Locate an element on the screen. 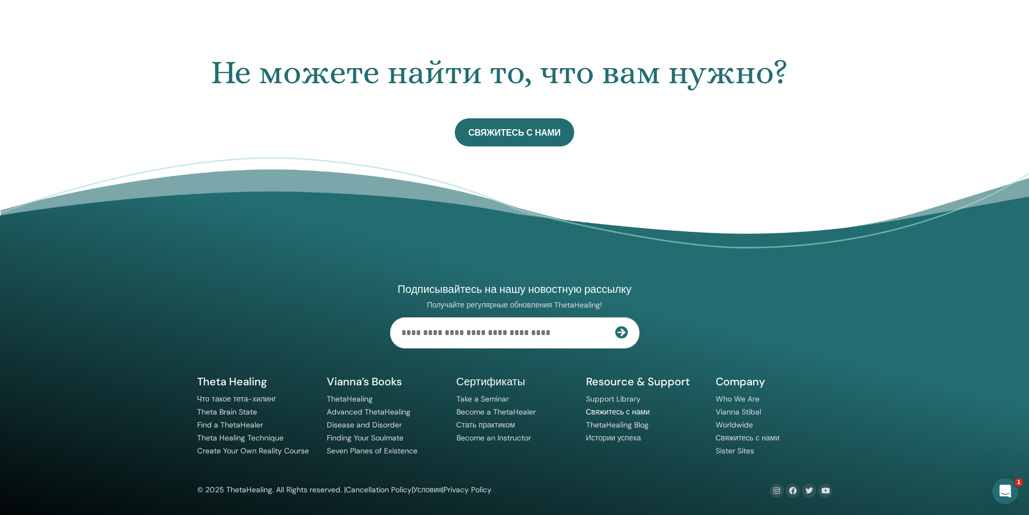  a: Seven Planes of Existence is located at coordinates (372, 450).